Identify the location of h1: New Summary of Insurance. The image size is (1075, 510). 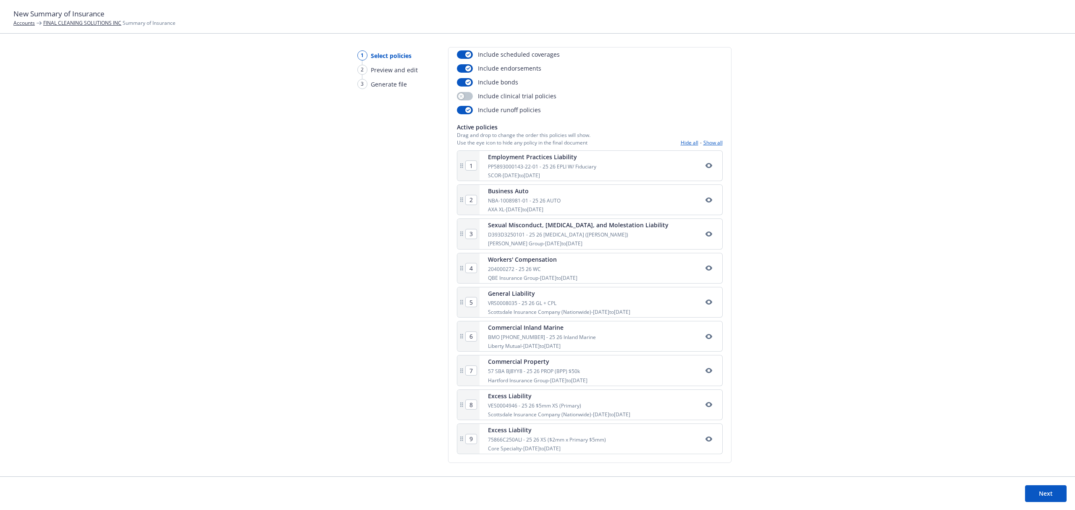
(537, 14).